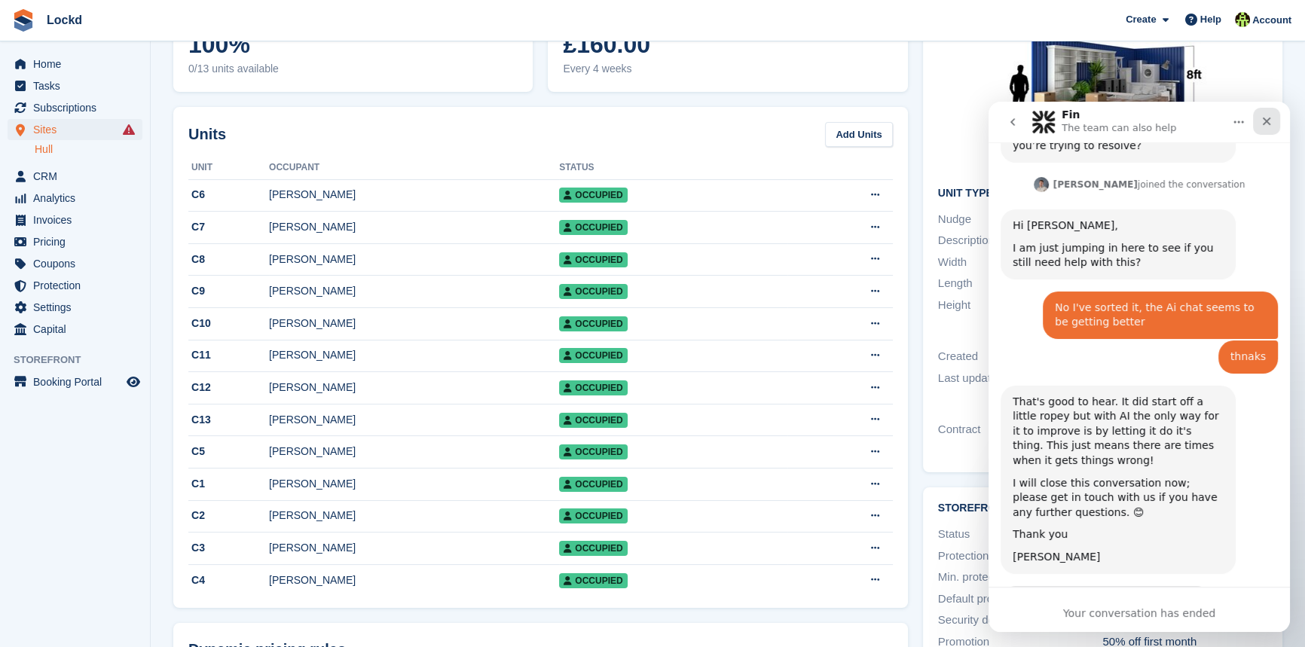 The width and height of the screenshot is (1305, 647). Describe the element at coordinates (129, 130) in the screenshot. I see `i: Smart entry sync failures have occurred` at that location.